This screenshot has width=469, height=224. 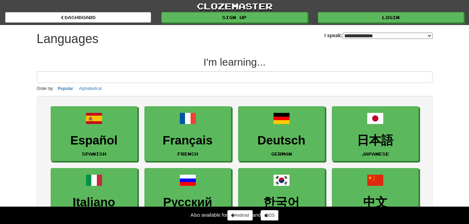 I want to click on h3: Español, so click(x=94, y=140).